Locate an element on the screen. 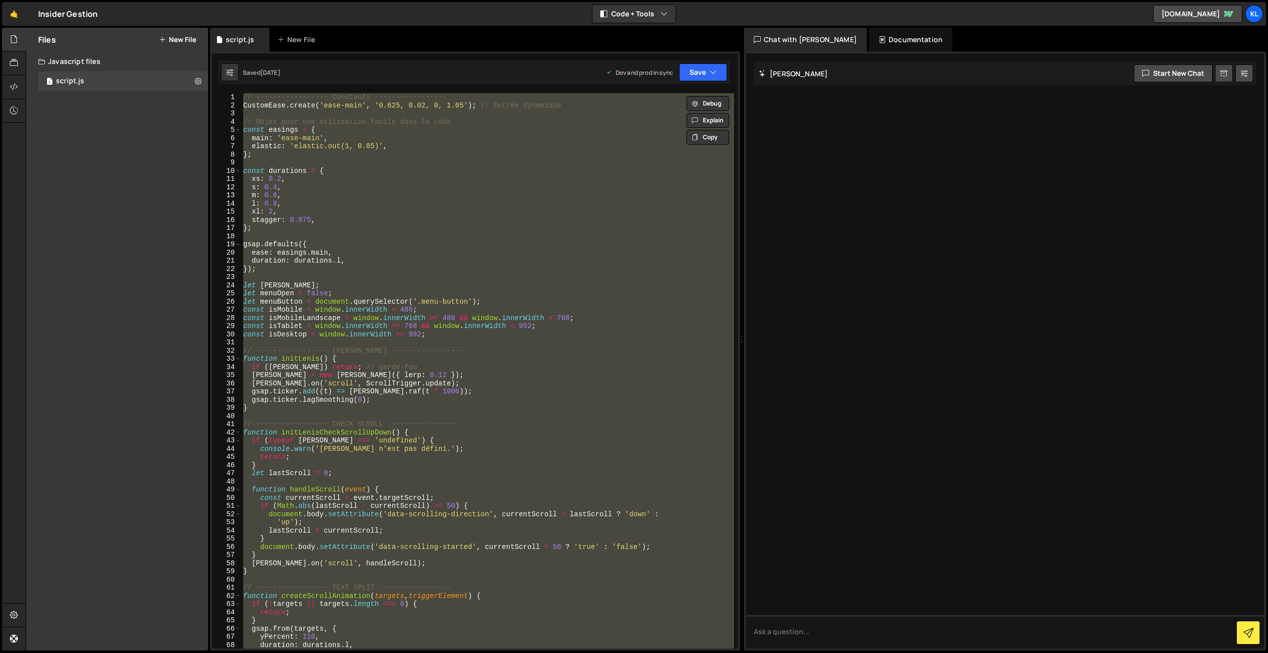 Image resolution: width=1268 pixels, height=653 pixels. div: Kl is located at coordinates (1254, 14).